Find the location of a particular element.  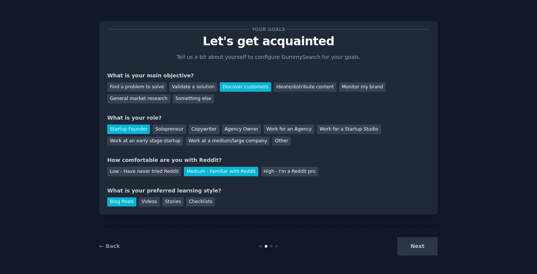

div: General market research is located at coordinates (139, 99).